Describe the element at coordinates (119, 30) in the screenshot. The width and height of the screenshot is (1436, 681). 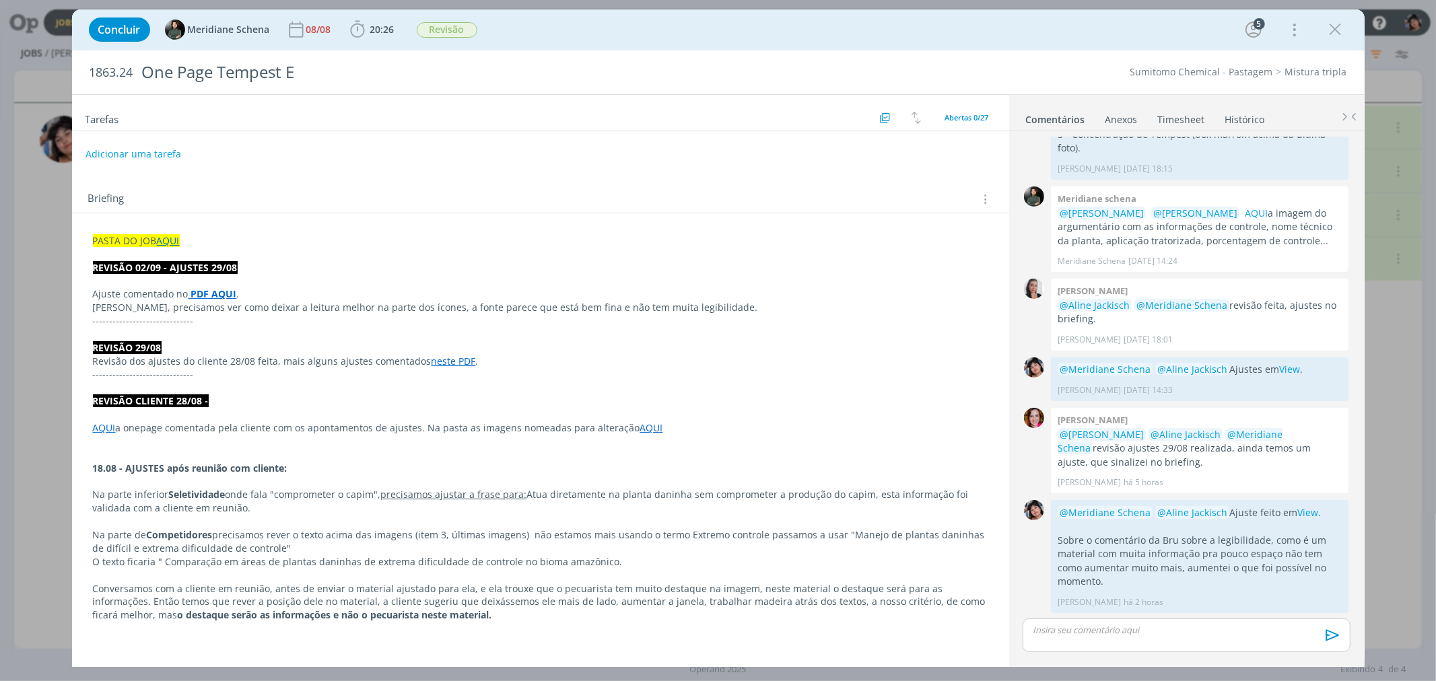
I see `button: Concluir` at that location.